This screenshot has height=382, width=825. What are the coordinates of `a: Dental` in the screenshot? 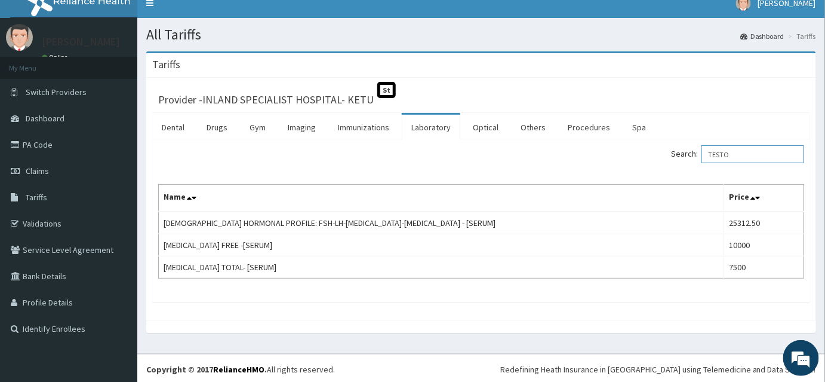 It's located at (173, 127).